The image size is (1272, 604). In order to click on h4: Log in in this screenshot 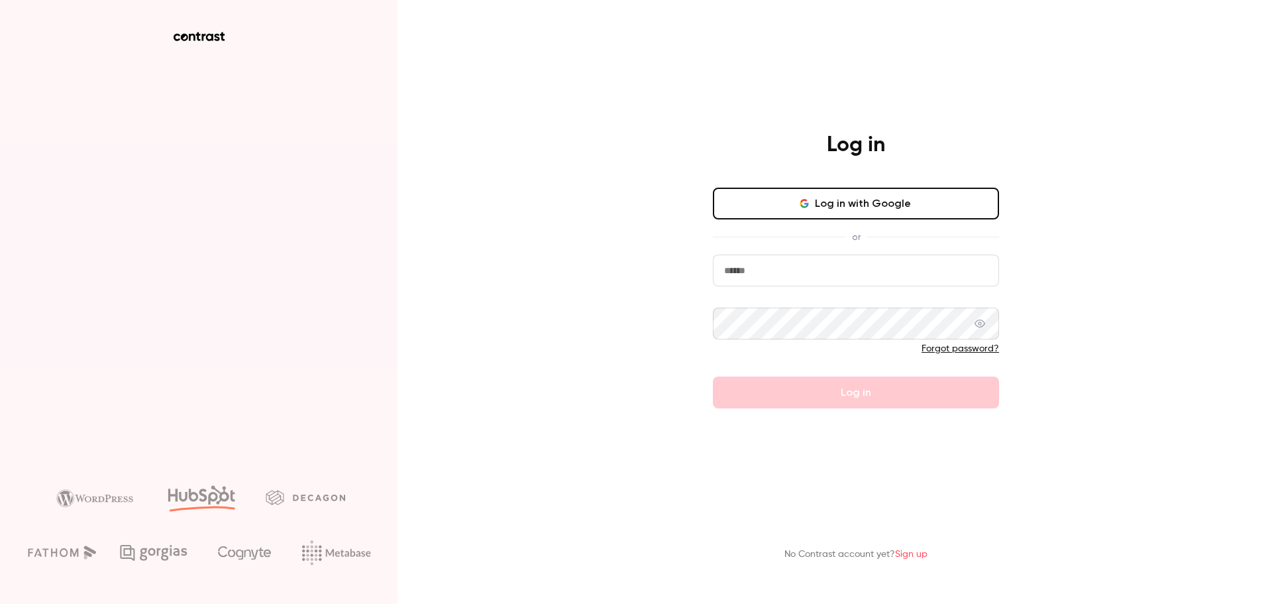, I will do `click(856, 145)`.